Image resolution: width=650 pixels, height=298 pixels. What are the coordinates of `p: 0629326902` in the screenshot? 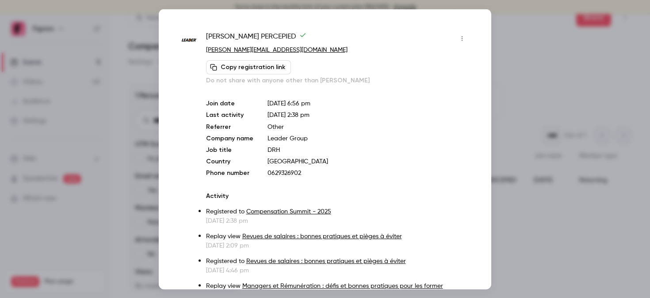 It's located at (368, 172).